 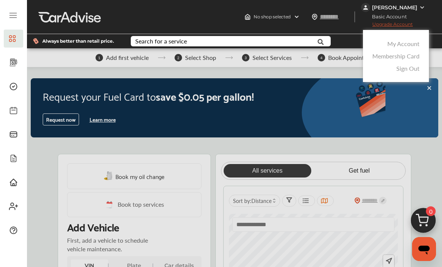 What do you see at coordinates (36, 41) in the screenshot?
I see `img: dollor_label_vector.a70140d1.svg` at bounding box center [36, 41].